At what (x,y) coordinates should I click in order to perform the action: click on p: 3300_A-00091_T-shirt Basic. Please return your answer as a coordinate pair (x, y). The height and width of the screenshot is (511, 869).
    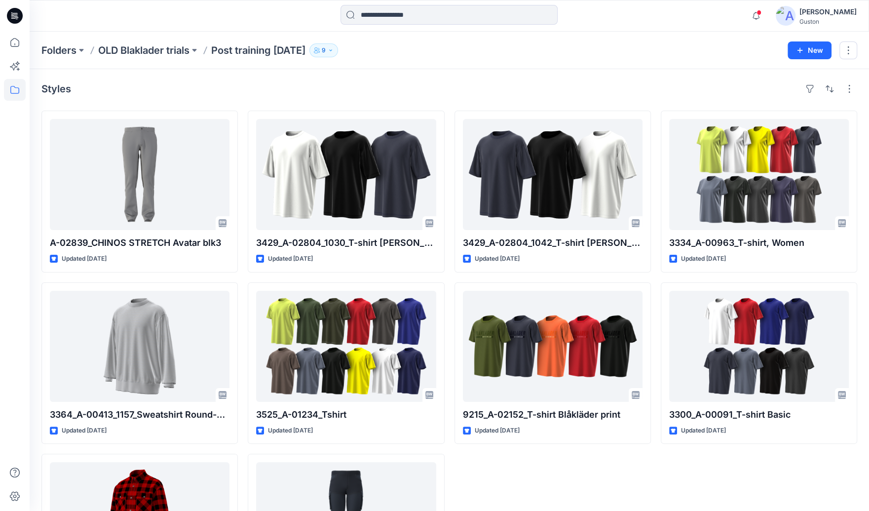
    Looking at the image, I should click on (759, 414).